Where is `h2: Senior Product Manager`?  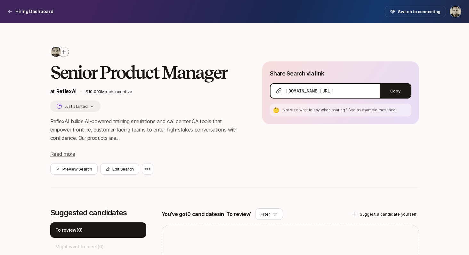
h2: Senior Product Manager is located at coordinates (146, 72).